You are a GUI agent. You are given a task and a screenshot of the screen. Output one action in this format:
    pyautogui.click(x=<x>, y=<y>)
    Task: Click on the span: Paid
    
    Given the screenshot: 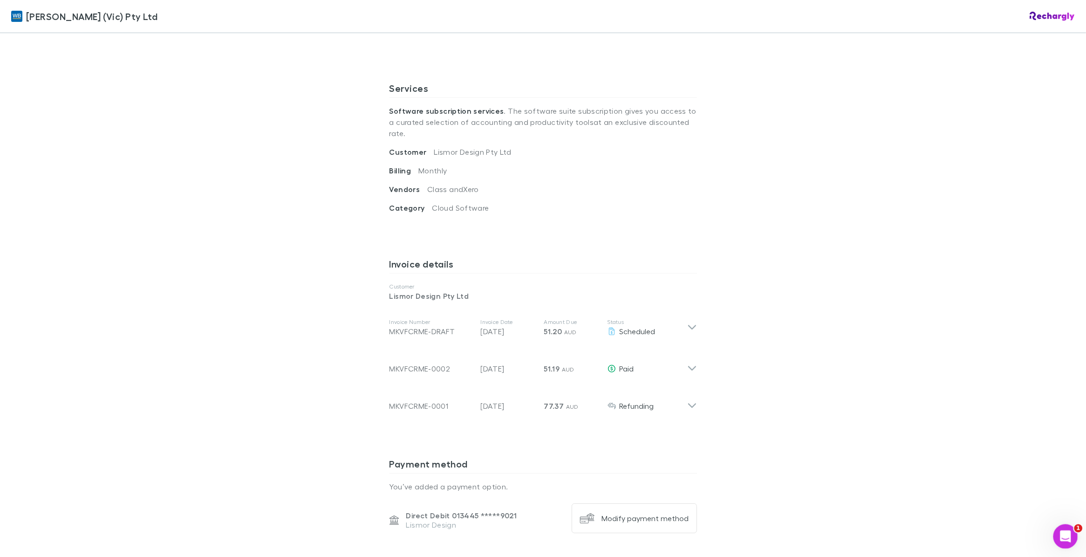 What is the action you would take?
    pyautogui.click(x=626, y=368)
    